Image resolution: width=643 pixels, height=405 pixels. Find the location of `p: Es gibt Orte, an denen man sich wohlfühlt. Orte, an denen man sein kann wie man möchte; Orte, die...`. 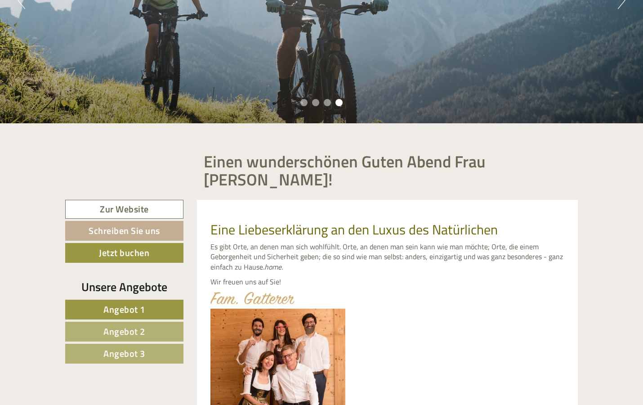

p: Es gibt Orte, an denen man sich wohlfühlt. Orte, an denen man sein kann wie man möchte; Orte, die... is located at coordinates (388, 257).